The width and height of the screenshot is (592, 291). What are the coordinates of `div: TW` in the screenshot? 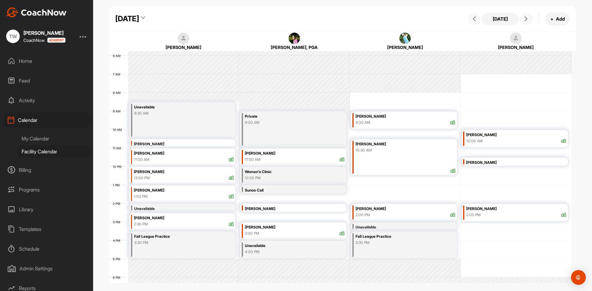 It's located at (13, 36).